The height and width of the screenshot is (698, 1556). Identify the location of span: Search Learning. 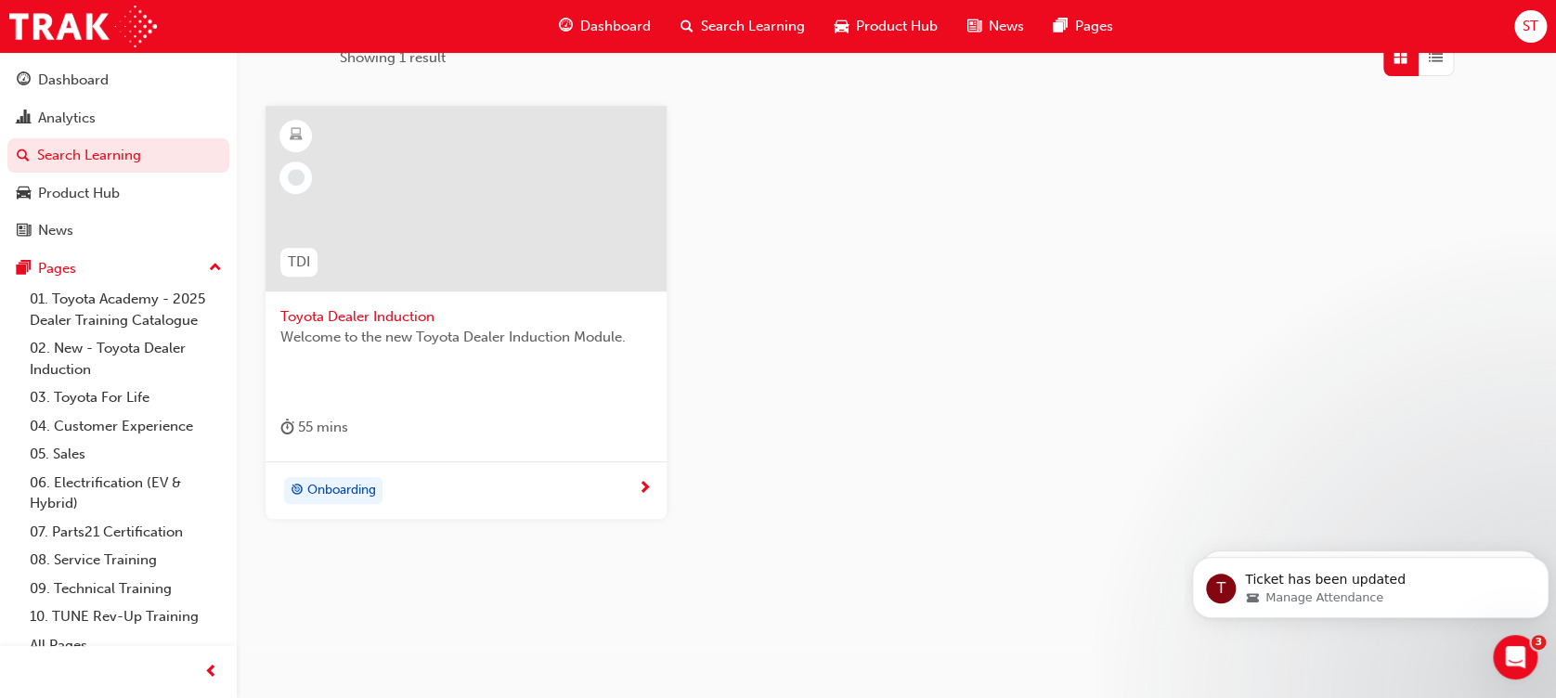
(753, 26).